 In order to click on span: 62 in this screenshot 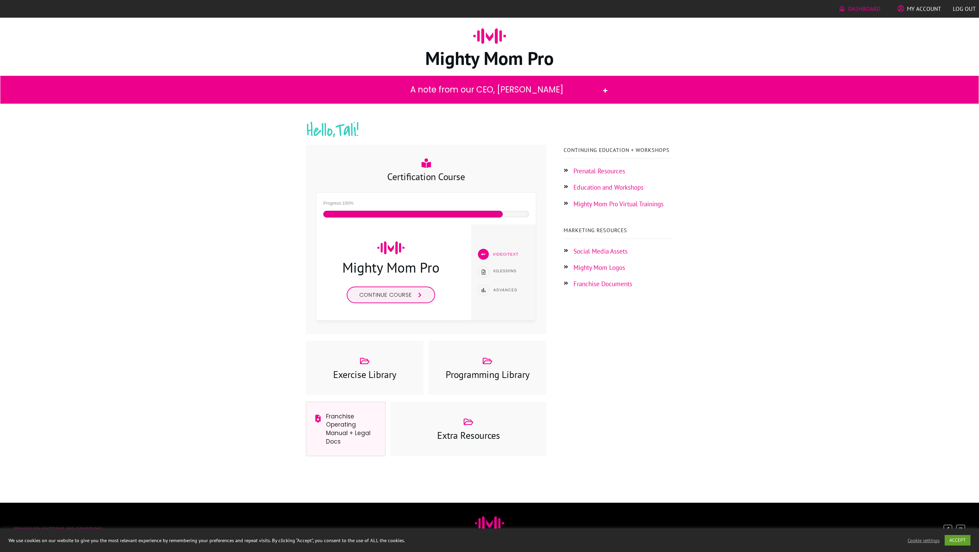, I will do `click(495, 271)`.